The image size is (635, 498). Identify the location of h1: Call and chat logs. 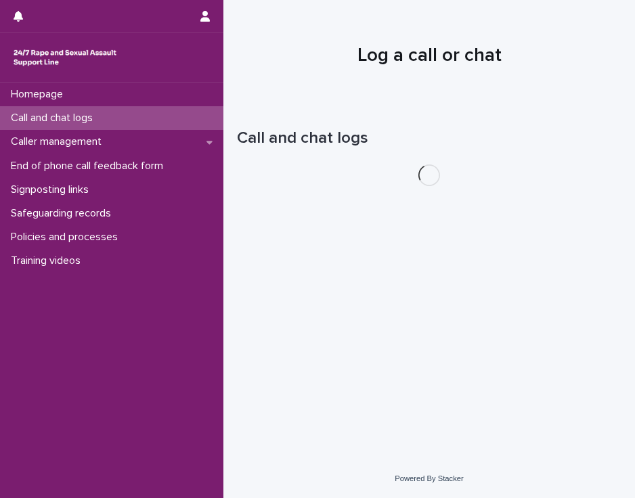
(429, 138).